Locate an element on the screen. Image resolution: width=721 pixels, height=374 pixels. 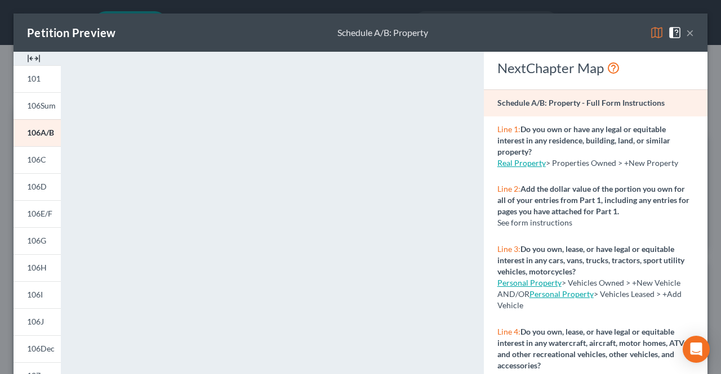
span: 106A/B is located at coordinates (41, 132).